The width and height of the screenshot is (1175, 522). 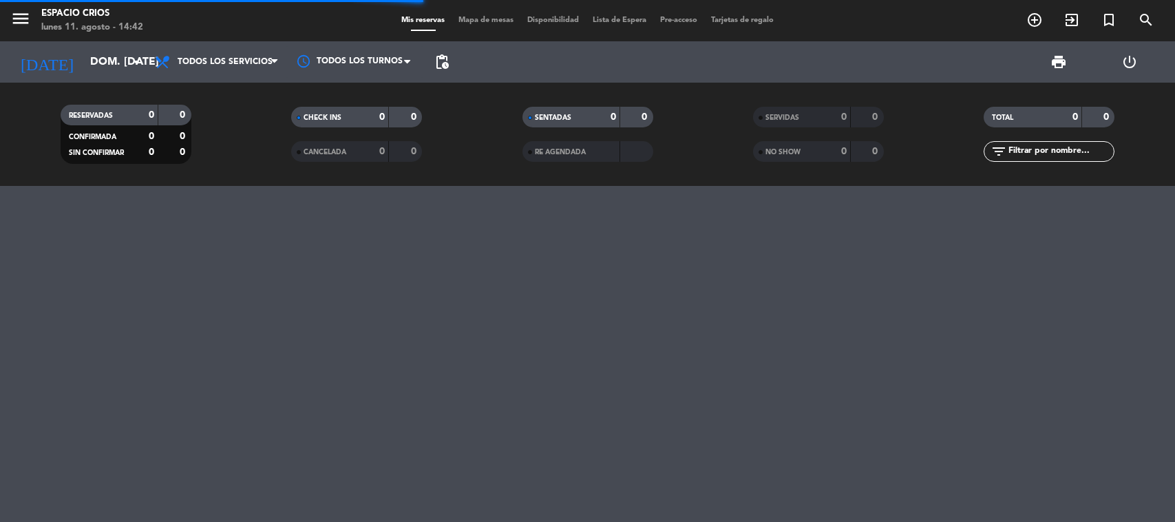 I want to click on i: exit_to_app, so click(x=1072, y=20).